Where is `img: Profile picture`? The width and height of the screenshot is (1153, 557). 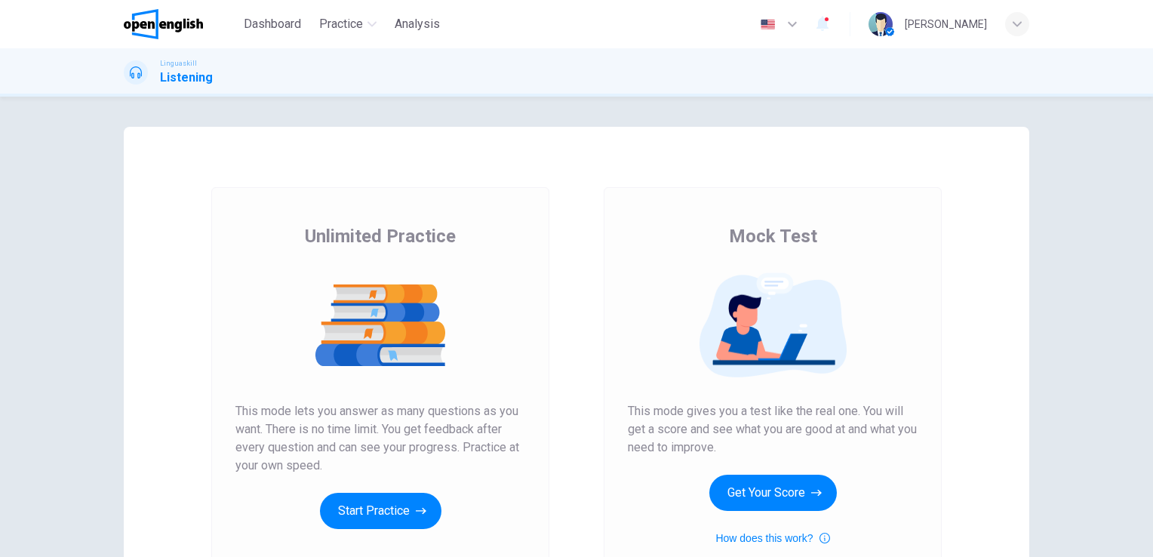 img: Profile picture is located at coordinates (881, 24).